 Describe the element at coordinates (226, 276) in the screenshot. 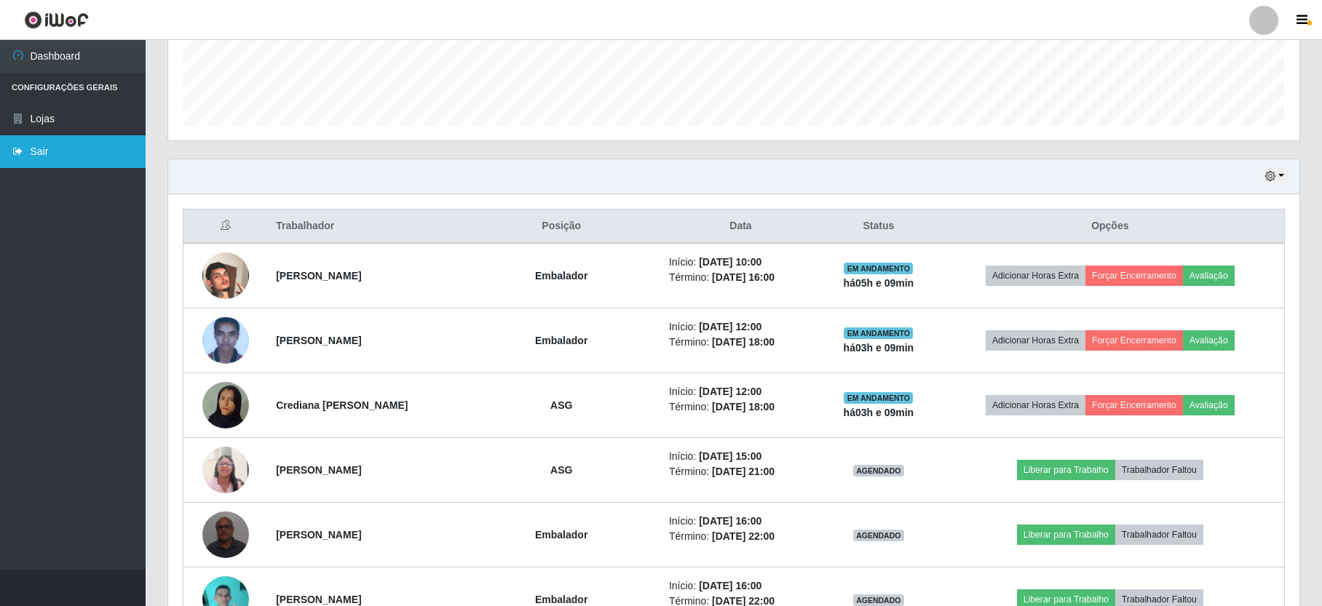

I see `img: 1726002463138.jpeg` at that location.